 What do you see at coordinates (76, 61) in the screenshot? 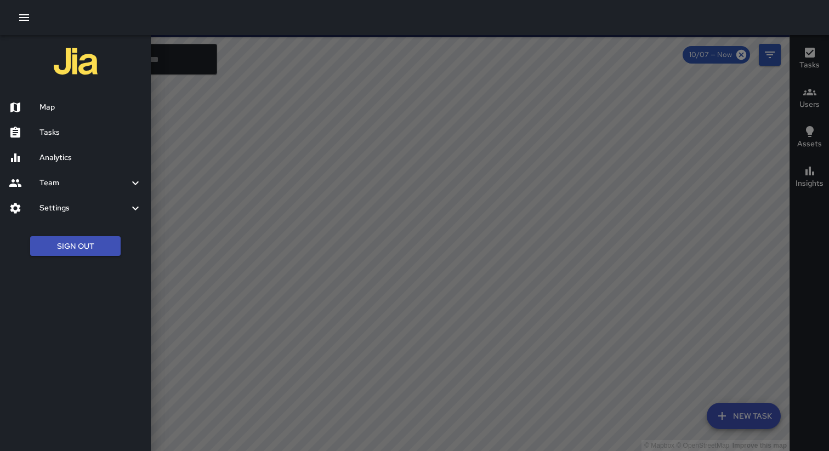
I see `img: jia-logo` at bounding box center [76, 61].